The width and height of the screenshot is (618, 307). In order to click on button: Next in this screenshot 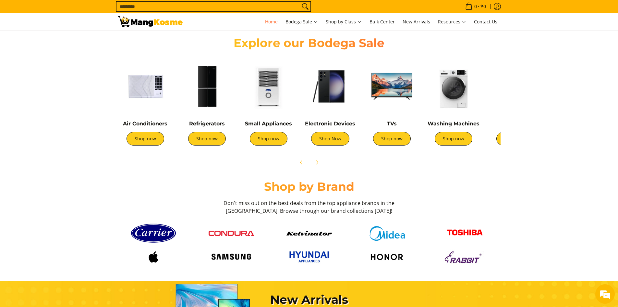, I will do `click(317, 162)`.